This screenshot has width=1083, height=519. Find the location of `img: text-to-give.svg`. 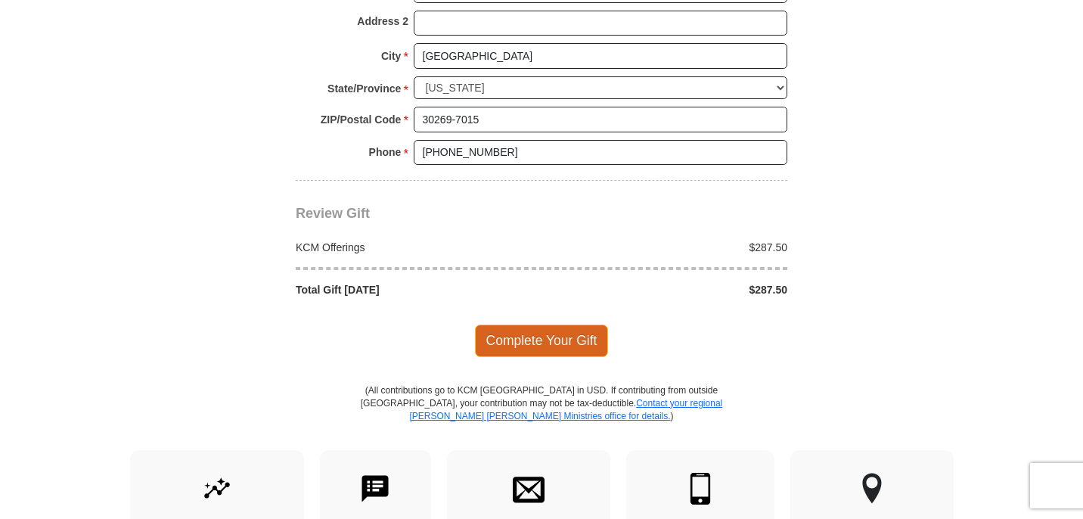

img: text-to-give.svg is located at coordinates (375, 488).